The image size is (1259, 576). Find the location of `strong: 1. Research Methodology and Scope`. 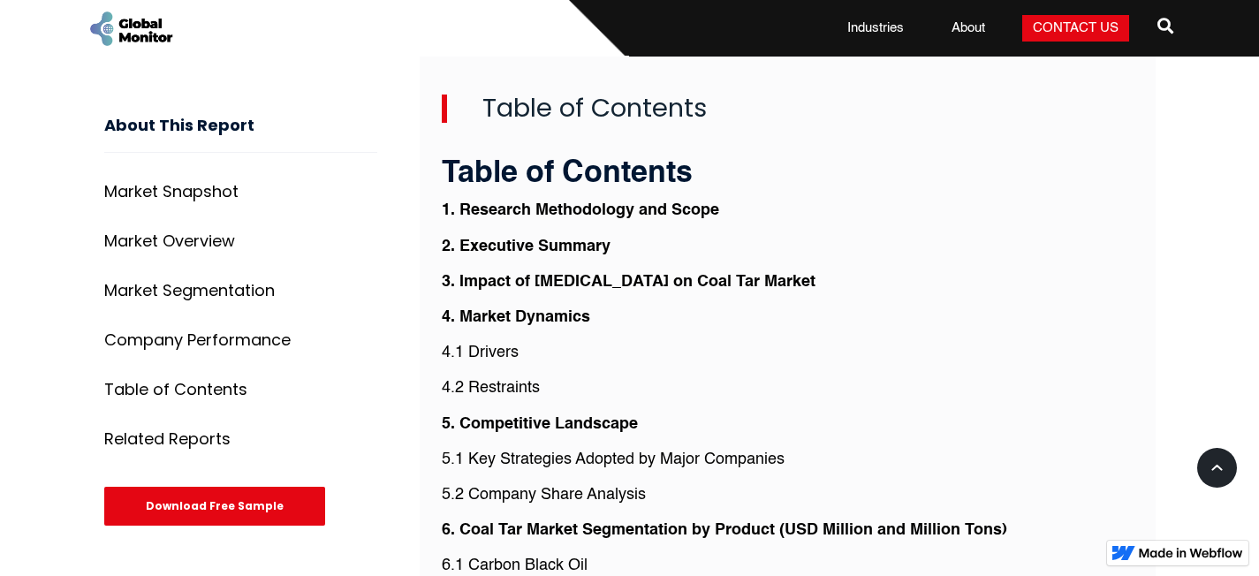

strong: 1. Research Methodology and Scope is located at coordinates (581, 210).